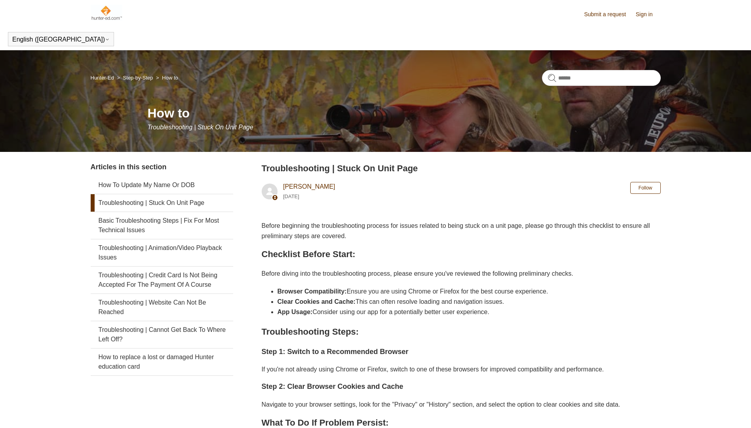  Describe the element at coordinates (291, 196) in the screenshot. I see `time: 05/15/2024, 10:36` at that location.